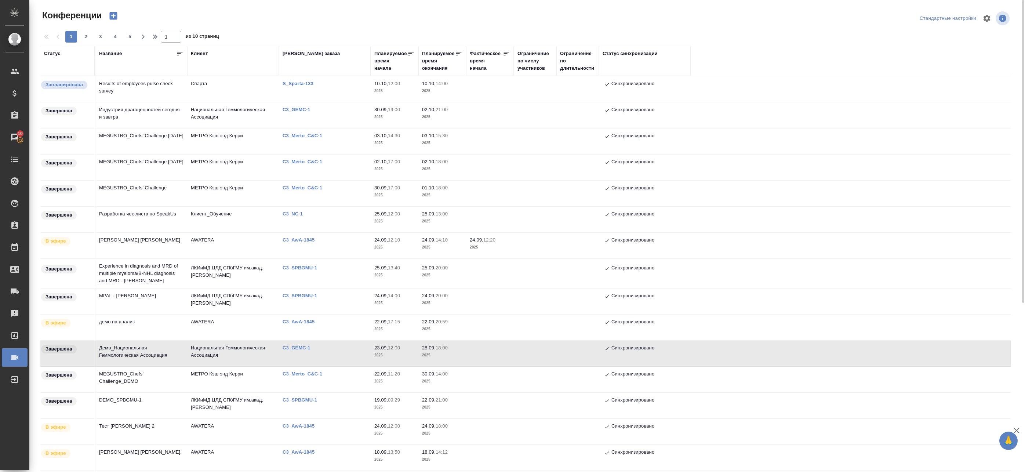  Describe the element at coordinates (300, 83) in the screenshot. I see `p: S_Sparta-133` at that location.